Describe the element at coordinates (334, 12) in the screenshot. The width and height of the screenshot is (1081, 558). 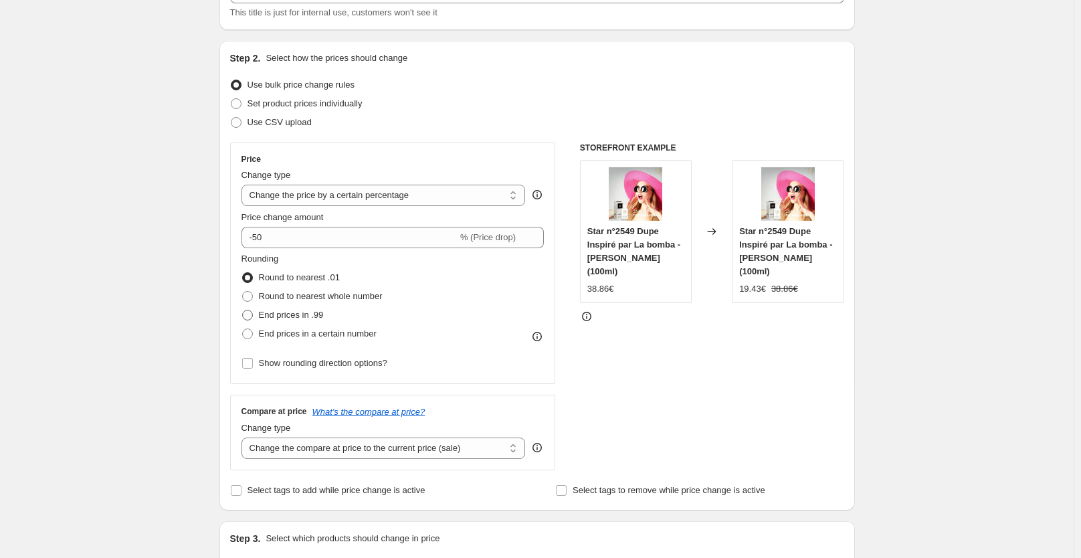
I see `span: This title is just for internal use, customers won't see it` at that location.